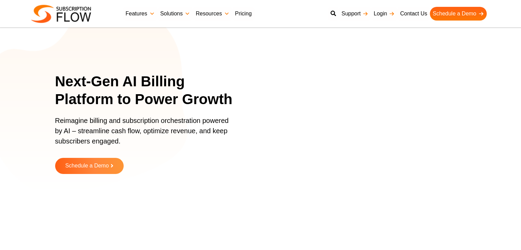 This screenshot has width=521, height=250. I want to click on p: Reimagine billing and subscription orchestration powered by AI – streamline cash flow, optimize r..., so click(144, 134).